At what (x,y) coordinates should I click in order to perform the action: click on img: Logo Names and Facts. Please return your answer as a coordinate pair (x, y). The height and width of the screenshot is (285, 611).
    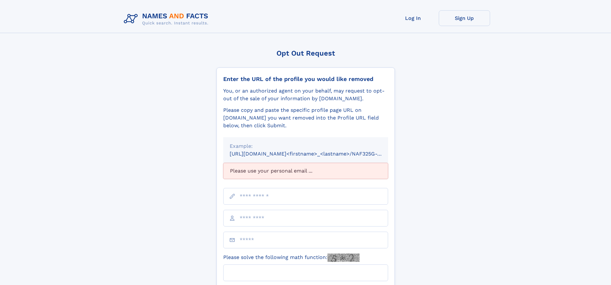
    Looking at the image, I should click on (168, 19).